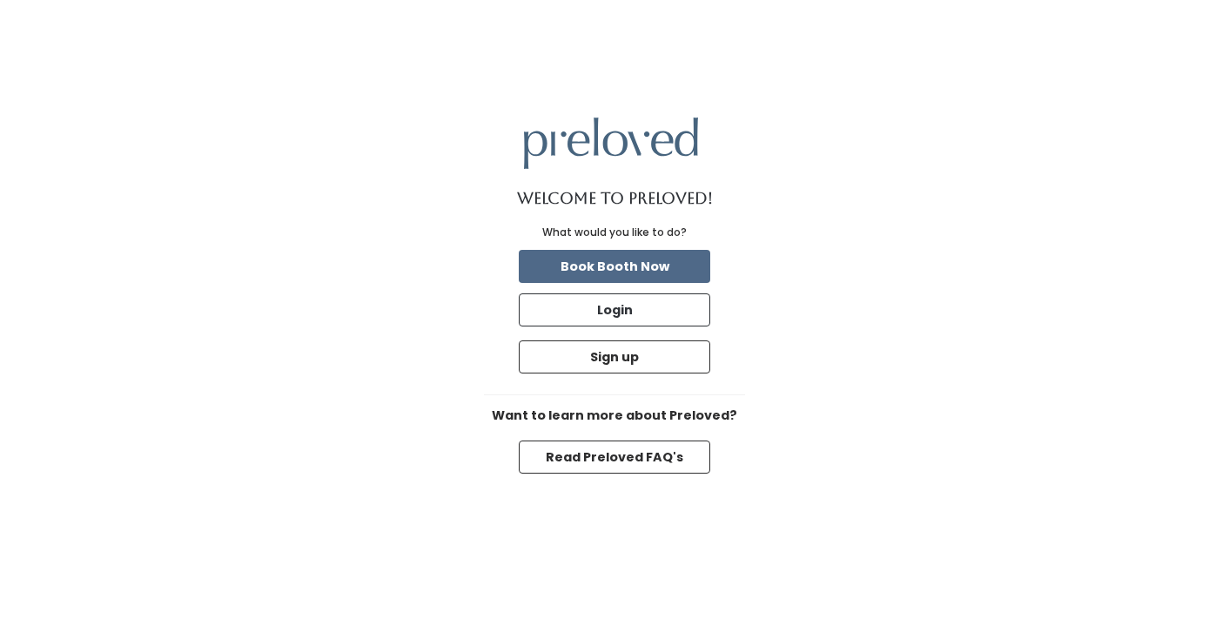 The width and height of the screenshot is (1229, 619). What do you see at coordinates (615, 357) in the screenshot?
I see `button: Sign up` at bounding box center [615, 357].